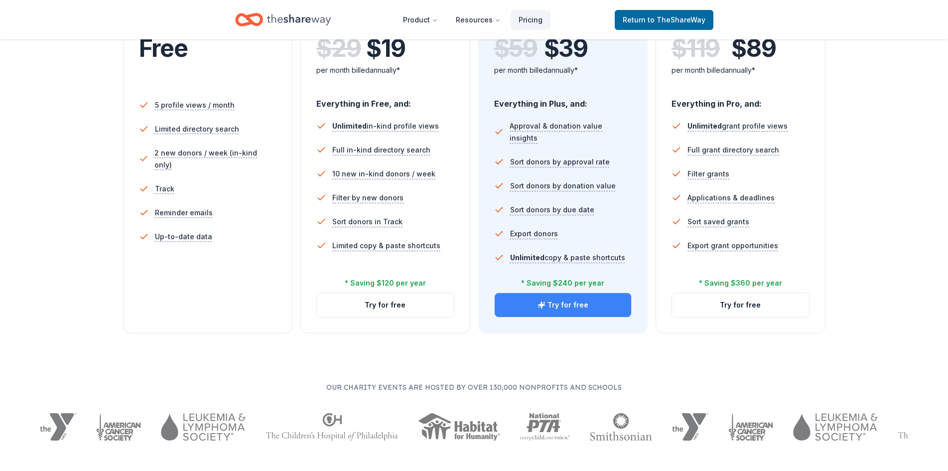 This screenshot has height=471, width=948. What do you see at coordinates (718, 222) in the screenshot?
I see `span: Sort saved grants` at bounding box center [718, 222].